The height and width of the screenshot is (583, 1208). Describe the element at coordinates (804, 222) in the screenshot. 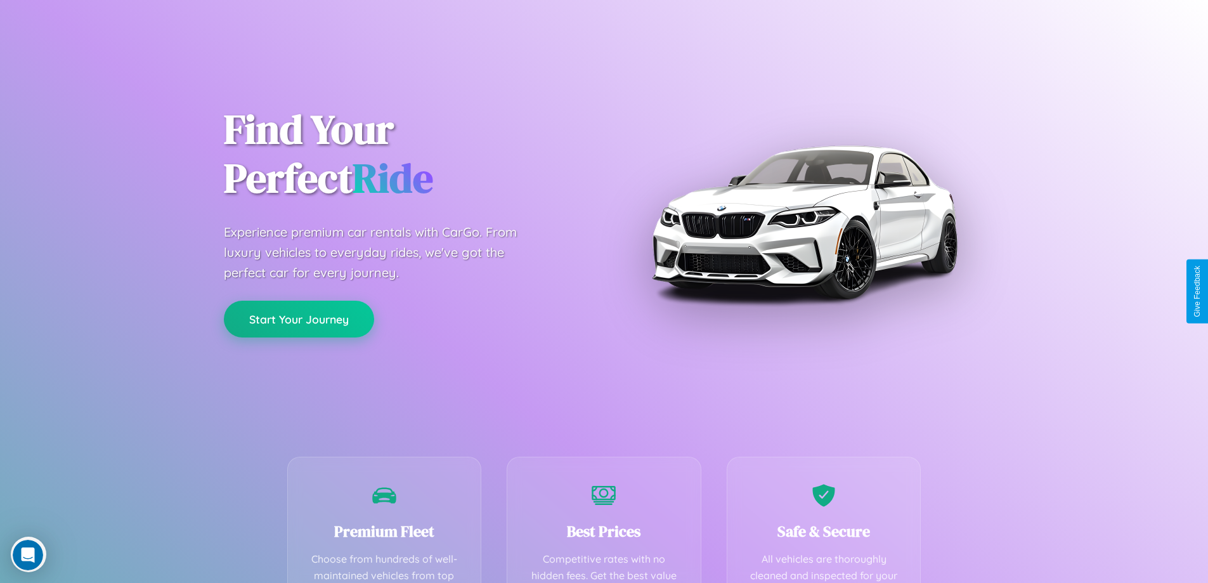

I see `img: Premium BMW car rental vehicle` at that location.